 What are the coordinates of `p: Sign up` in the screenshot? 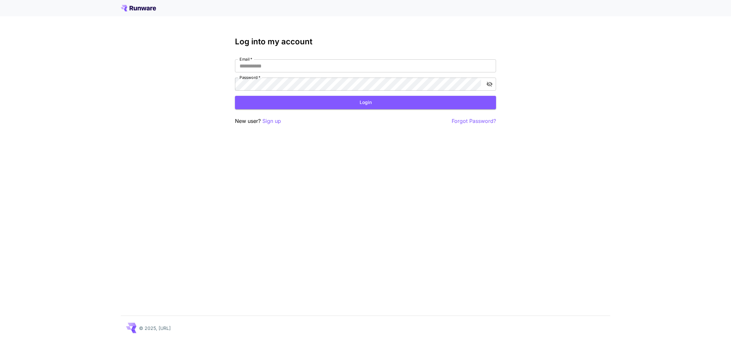 It's located at (272, 121).